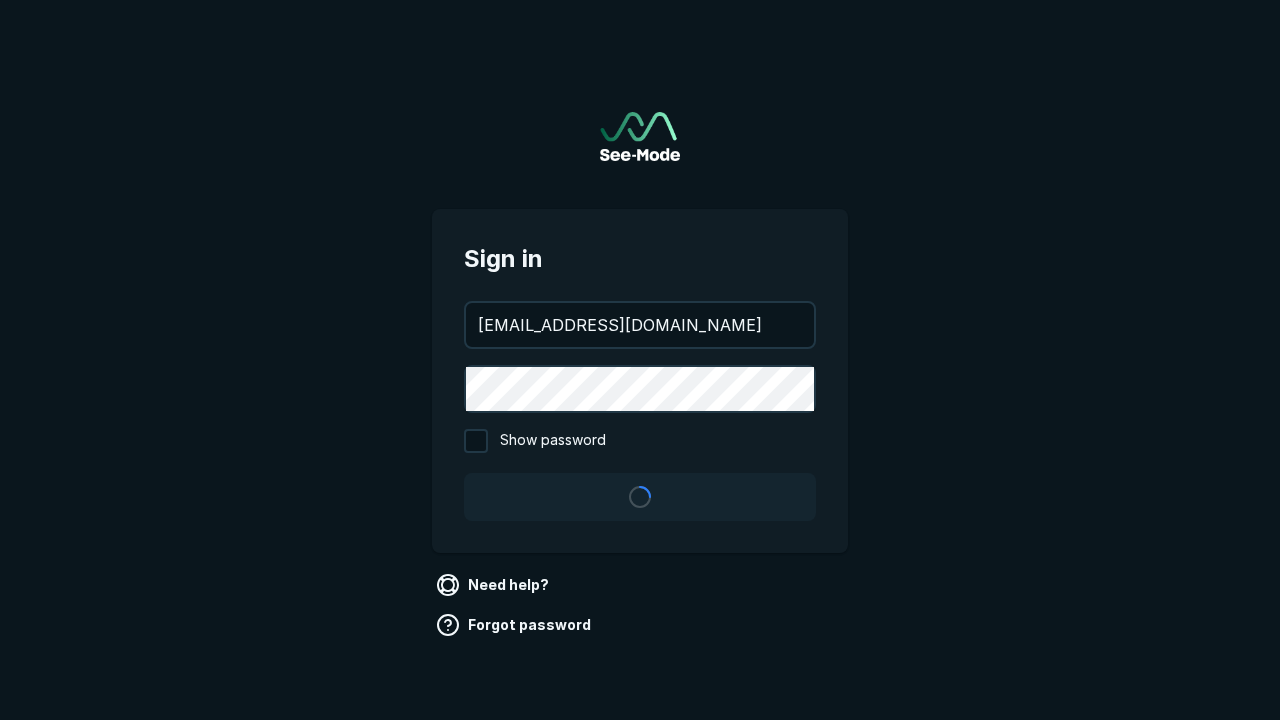 The image size is (1280, 720). Describe the element at coordinates (494, 585) in the screenshot. I see `a: Need help?` at that location.